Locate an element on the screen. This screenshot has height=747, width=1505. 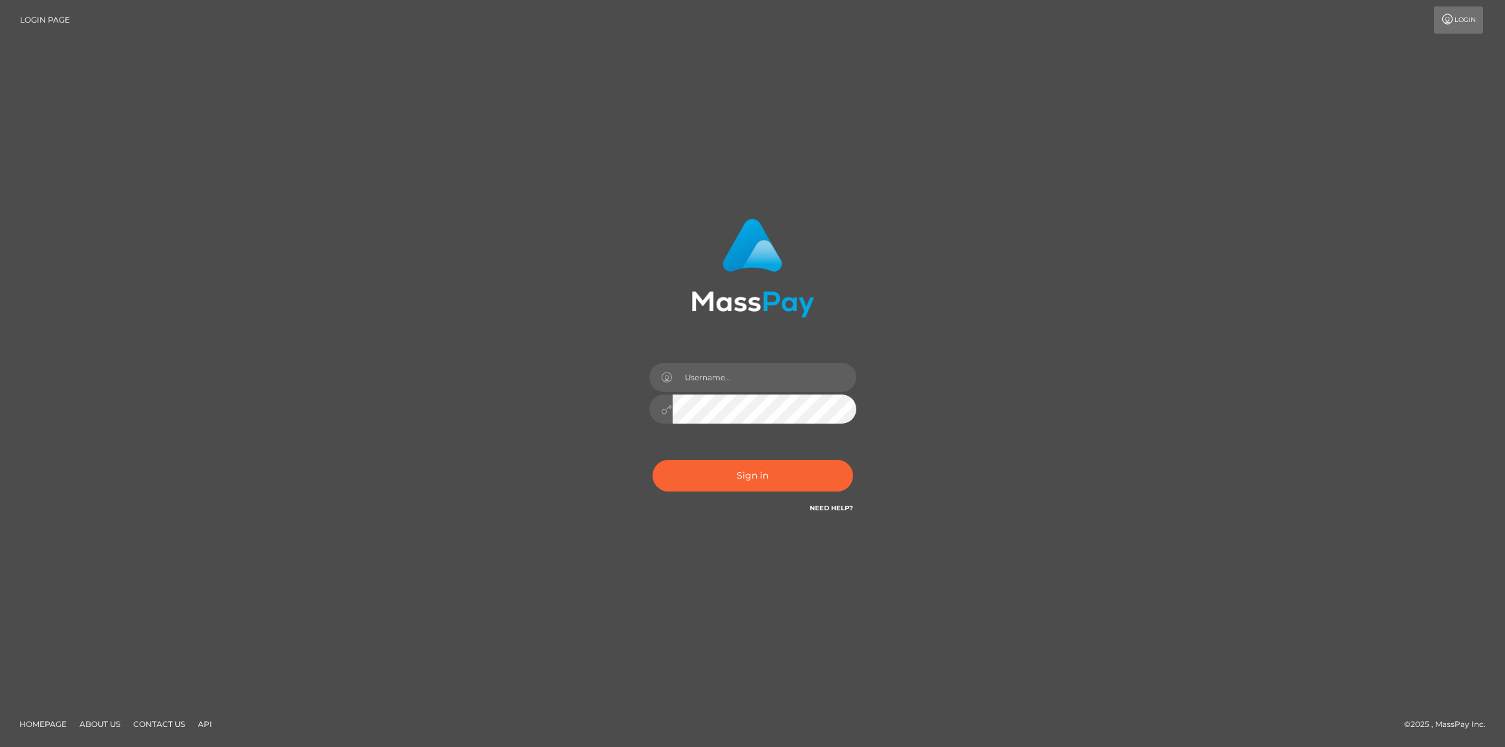
a: Contact Us is located at coordinates (159, 724).